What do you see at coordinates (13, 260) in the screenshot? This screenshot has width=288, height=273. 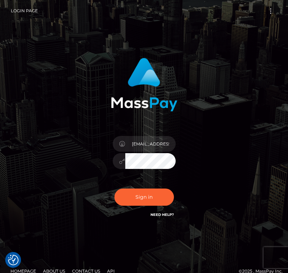 I see `img: Revisit consent button` at bounding box center [13, 260].